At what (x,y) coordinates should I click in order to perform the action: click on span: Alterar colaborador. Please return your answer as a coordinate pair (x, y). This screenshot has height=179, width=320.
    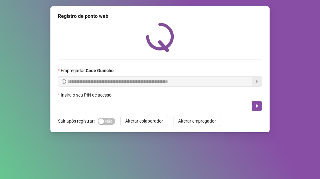
    Looking at the image, I should click on (144, 121).